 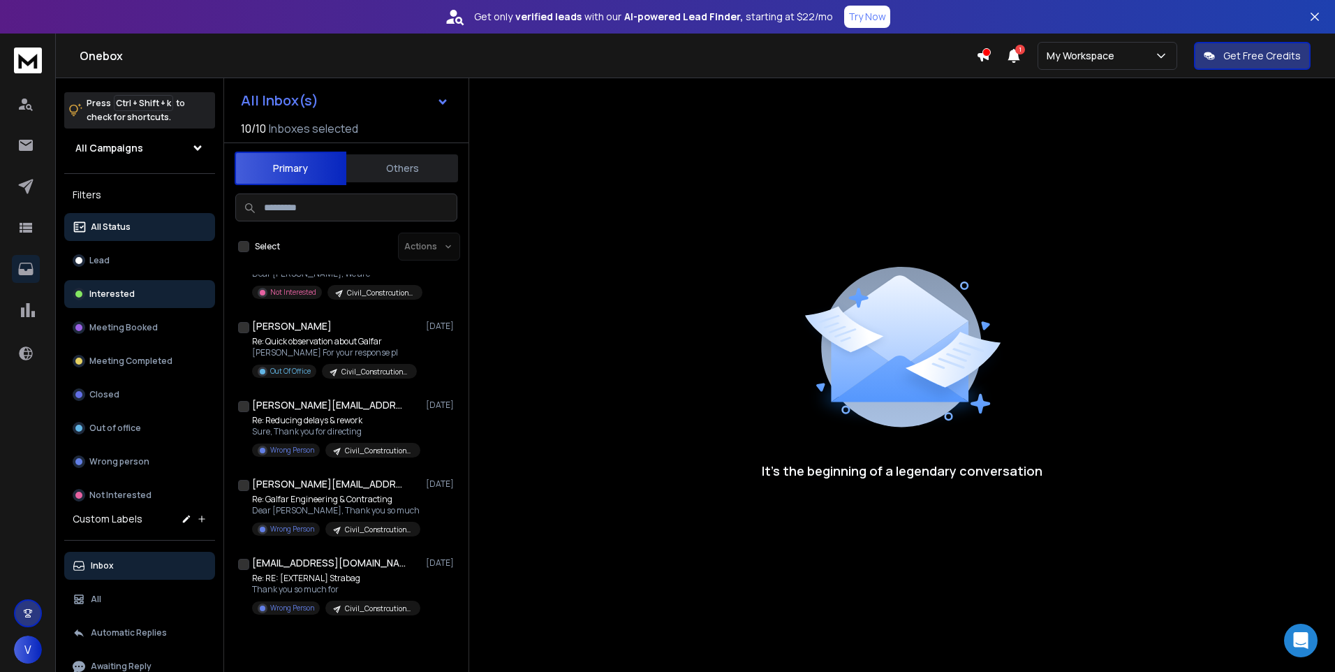 I want to click on button: Not Interested, so click(x=140, y=495).